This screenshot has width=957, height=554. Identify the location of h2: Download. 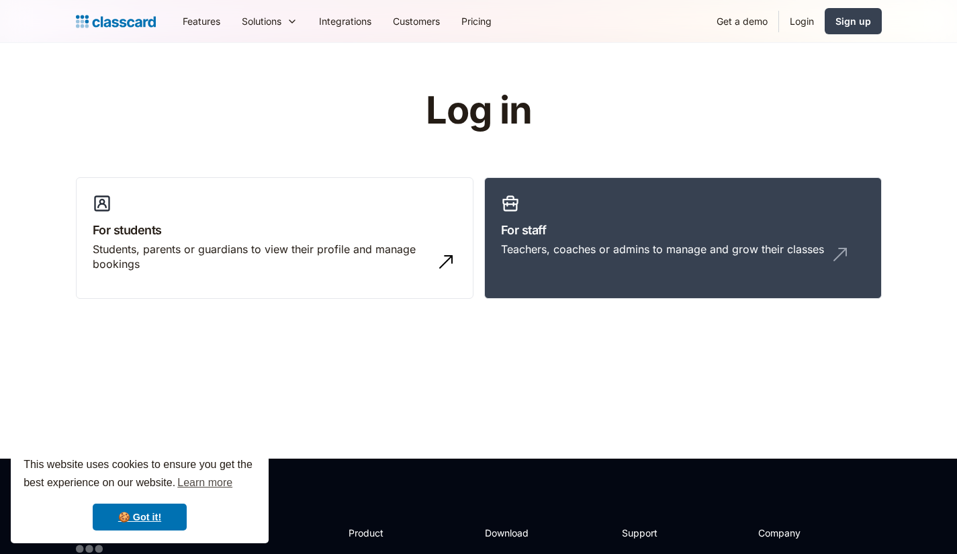
(512, 532).